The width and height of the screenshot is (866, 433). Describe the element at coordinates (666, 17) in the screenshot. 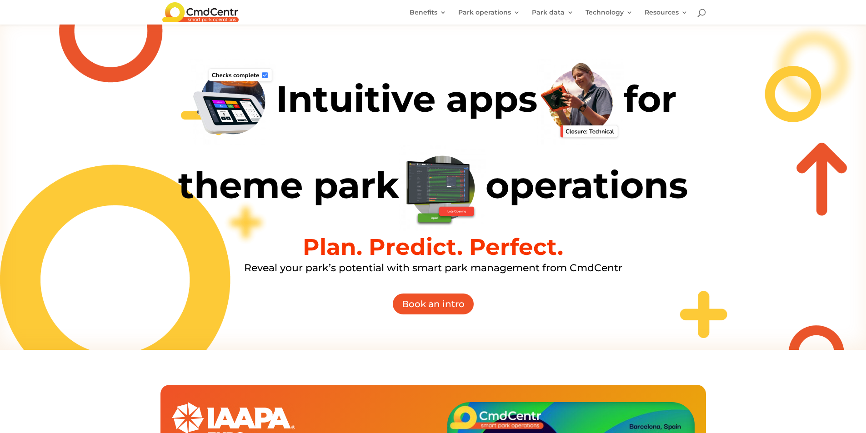

I see `a: Resources` at that location.